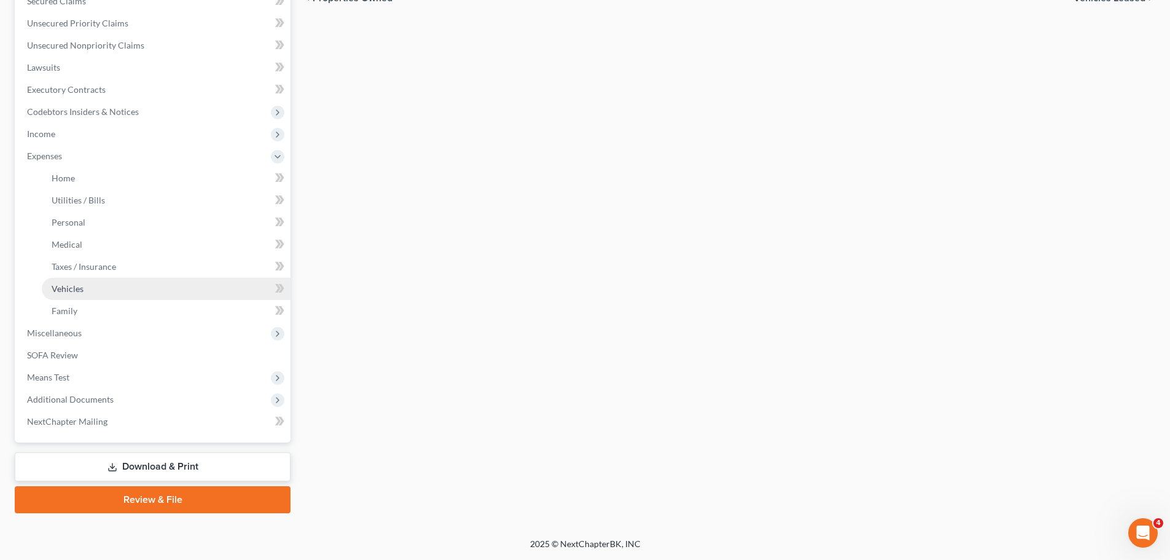 Image resolution: width=1170 pixels, height=560 pixels. I want to click on span: Utilities / Bills, so click(78, 200).